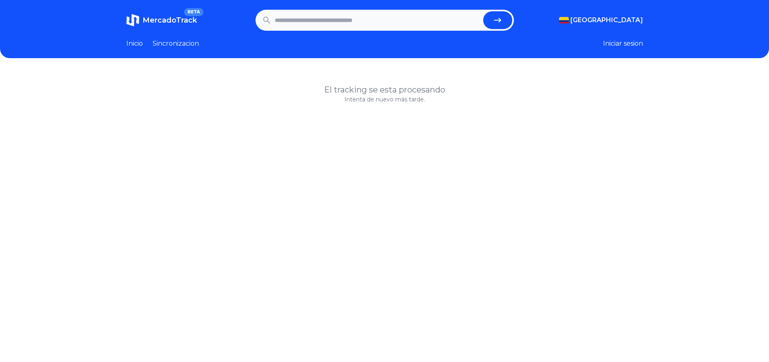 Image resolution: width=769 pixels, height=362 pixels. I want to click on img: Colombia, so click(564, 20).